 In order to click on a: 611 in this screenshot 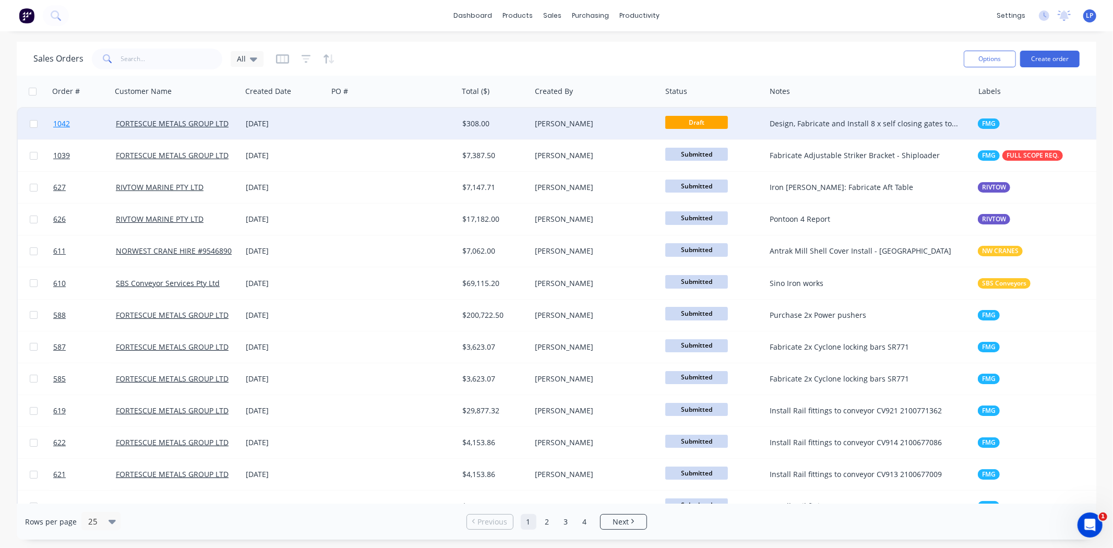, I will do `click(85, 251)`.